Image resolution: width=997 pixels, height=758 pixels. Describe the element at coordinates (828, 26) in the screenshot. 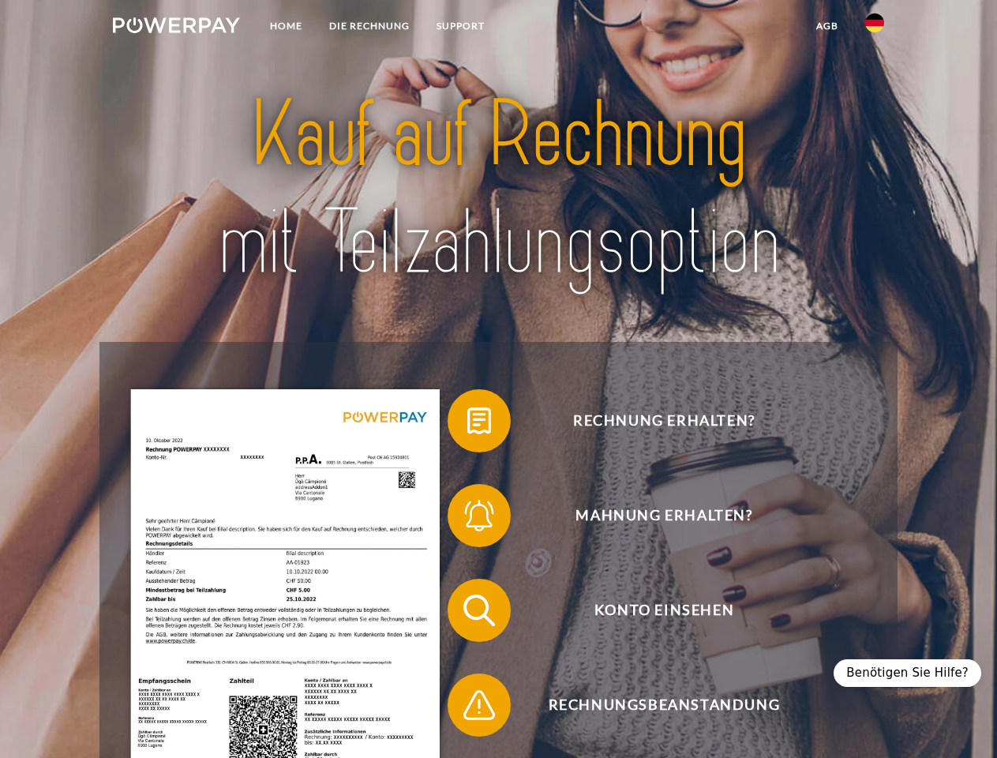

I see `a: agb` at that location.